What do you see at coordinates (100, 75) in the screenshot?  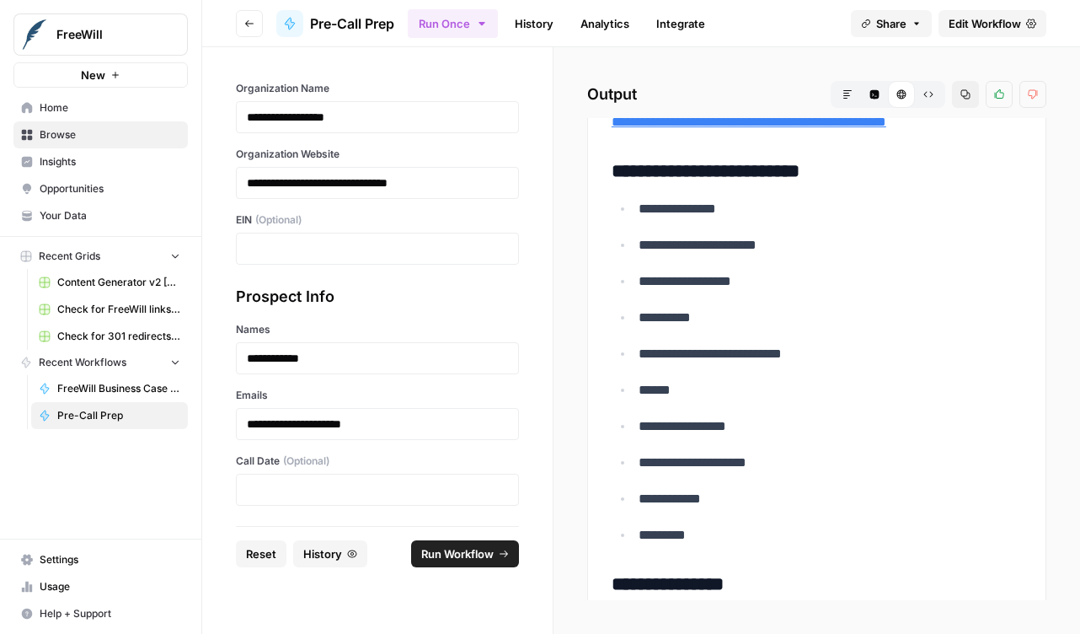 I see `button: New` at bounding box center [100, 75].